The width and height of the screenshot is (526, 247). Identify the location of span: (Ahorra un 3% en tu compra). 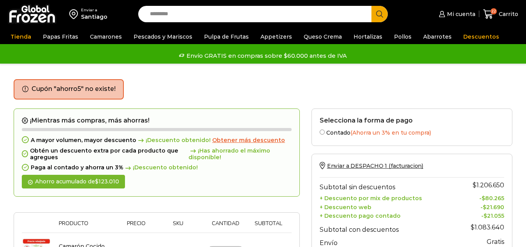
(391, 132).